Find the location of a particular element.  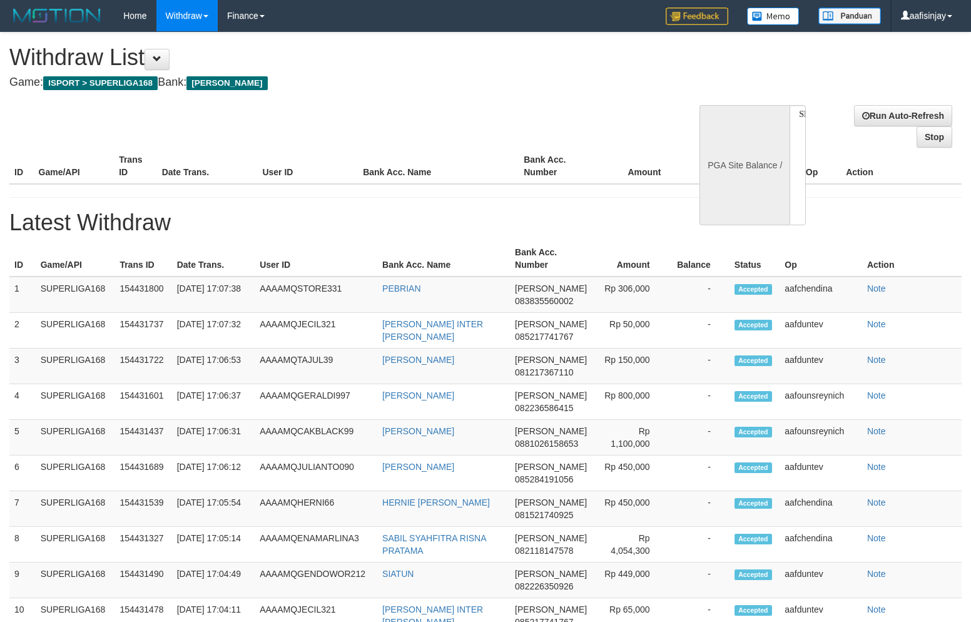

span: 082226350926 is located at coordinates (544, 586).